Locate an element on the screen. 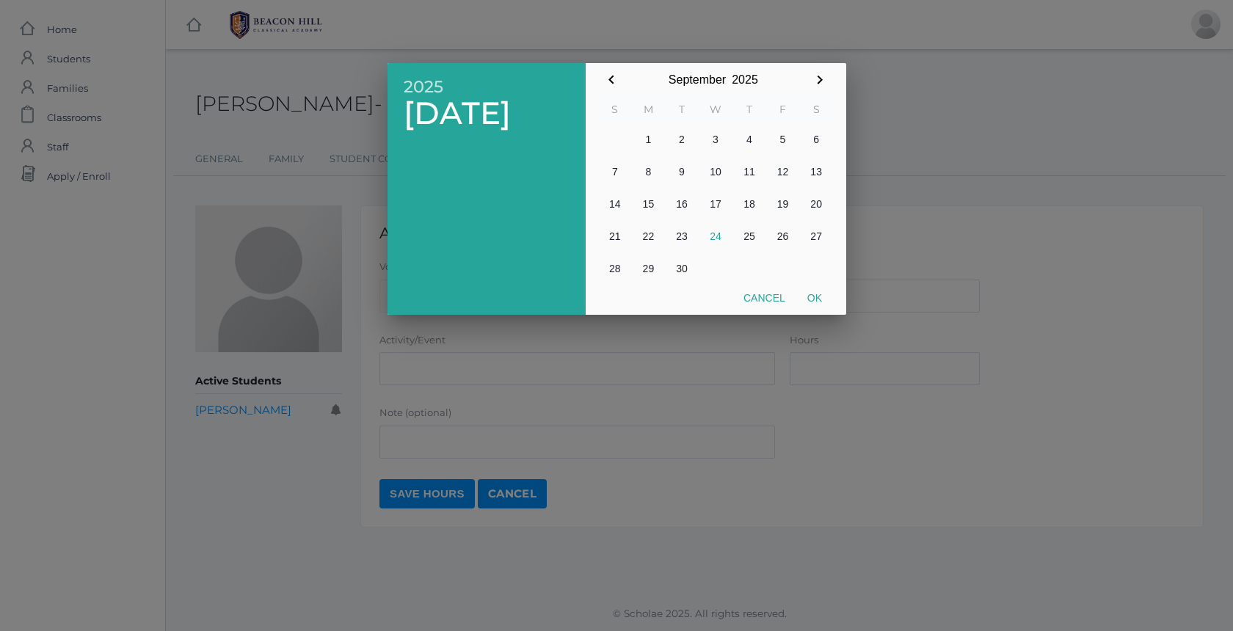 This screenshot has width=1233, height=631. button: 7 is located at coordinates (615, 172).